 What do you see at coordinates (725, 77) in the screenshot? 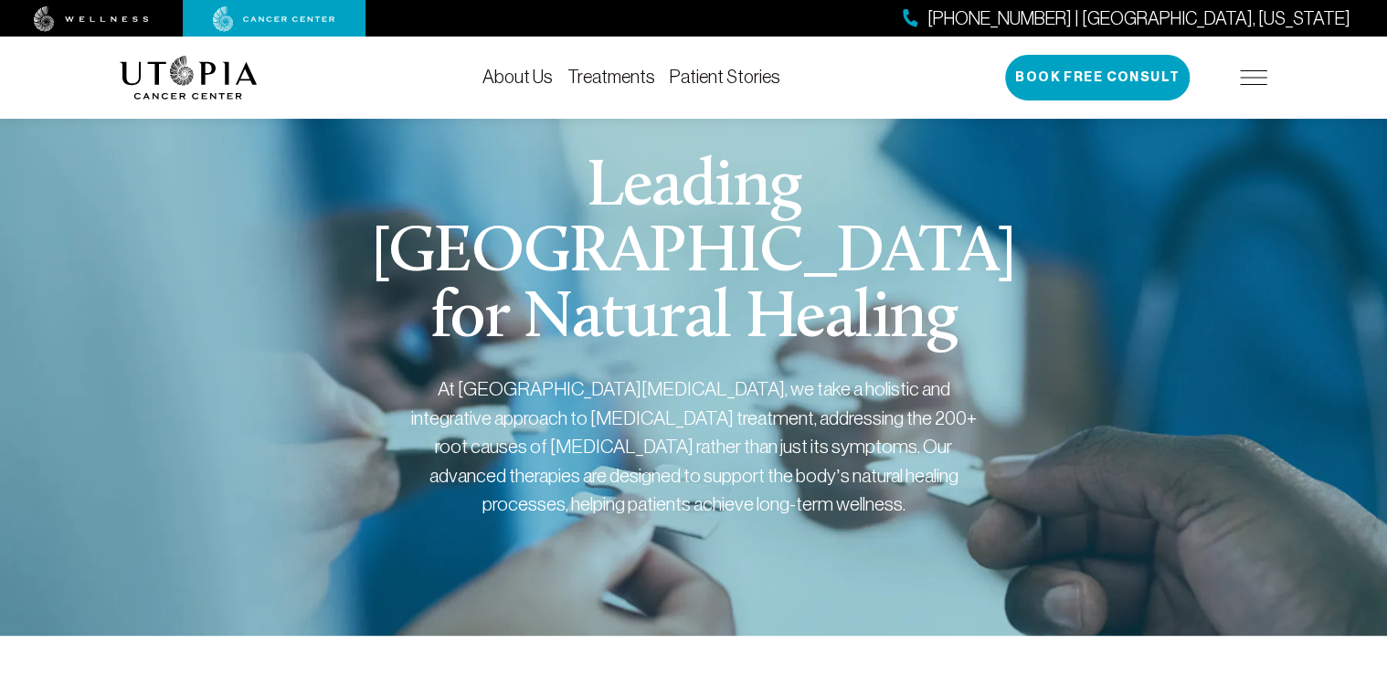
I see `a: Patient Stories` at bounding box center [725, 77].